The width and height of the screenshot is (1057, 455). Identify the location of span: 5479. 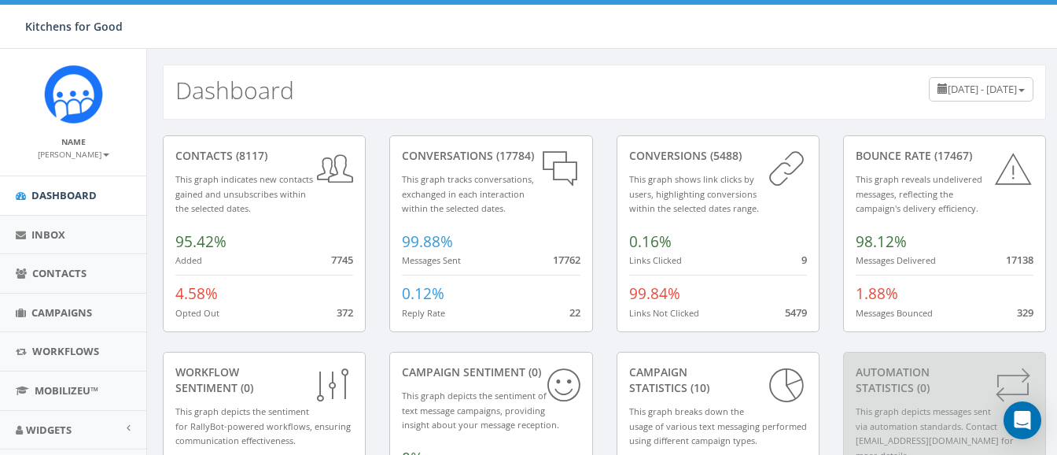
(796, 312).